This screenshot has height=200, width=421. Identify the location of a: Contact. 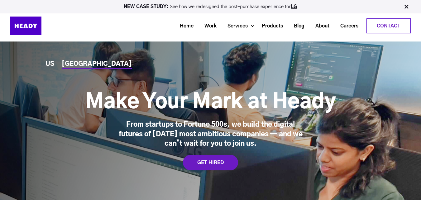
(389, 26).